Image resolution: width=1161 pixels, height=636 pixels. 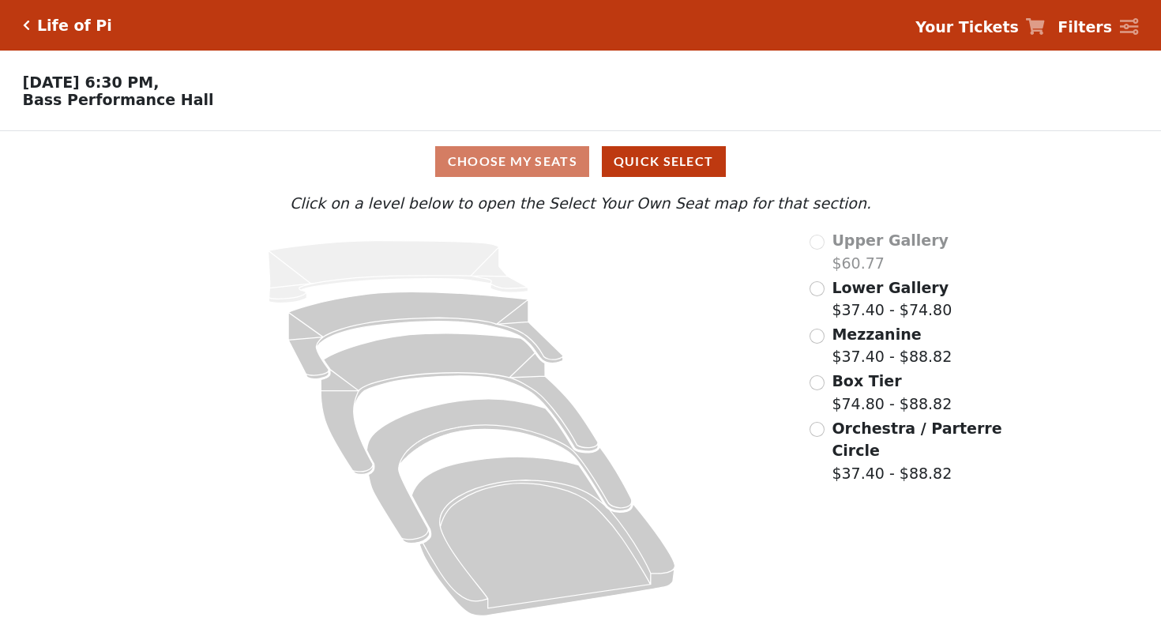 I want to click on span: Lower Gallery, so click(x=890, y=288).